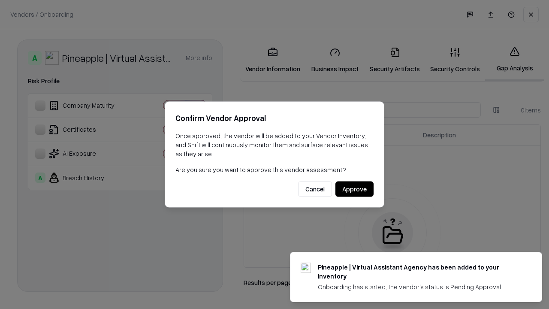 This screenshot has width=549, height=309. Describe the element at coordinates (306, 268) in the screenshot. I see `img: trypineapple.com` at that location.